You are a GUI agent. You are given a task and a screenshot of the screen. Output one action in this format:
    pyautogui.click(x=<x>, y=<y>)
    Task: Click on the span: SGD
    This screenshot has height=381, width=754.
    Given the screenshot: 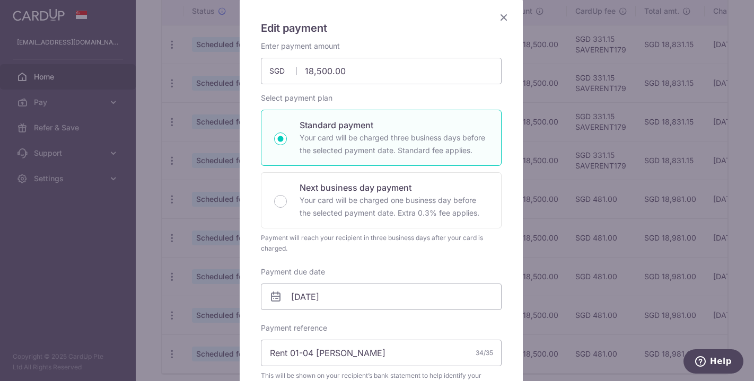 What is the action you would take?
    pyautogui.click(x=283, y=71)
    